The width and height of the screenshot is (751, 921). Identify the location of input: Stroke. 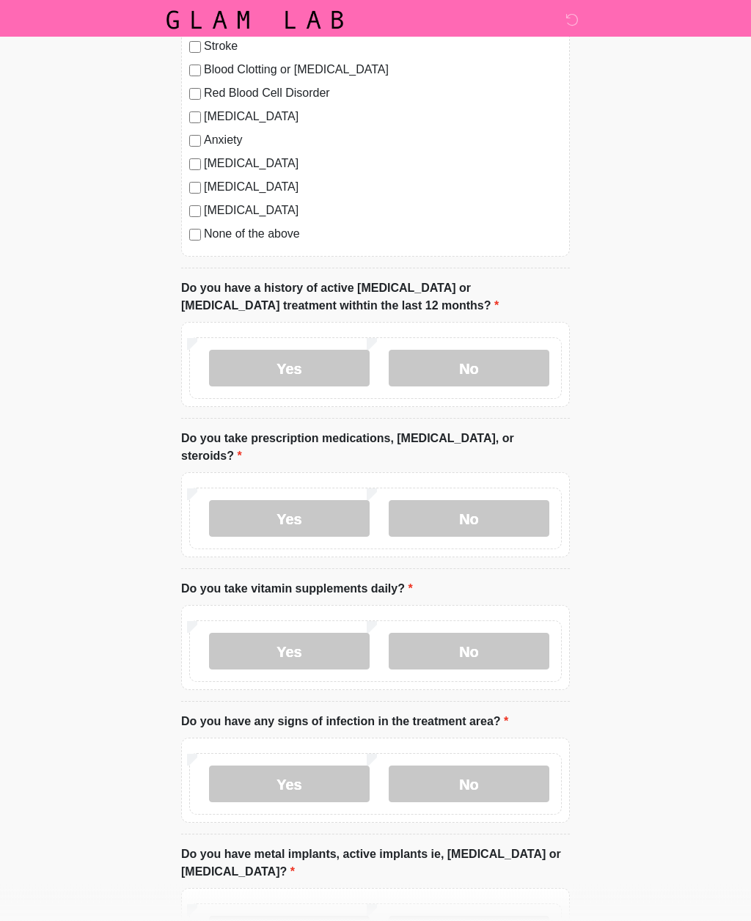
(195, 48).